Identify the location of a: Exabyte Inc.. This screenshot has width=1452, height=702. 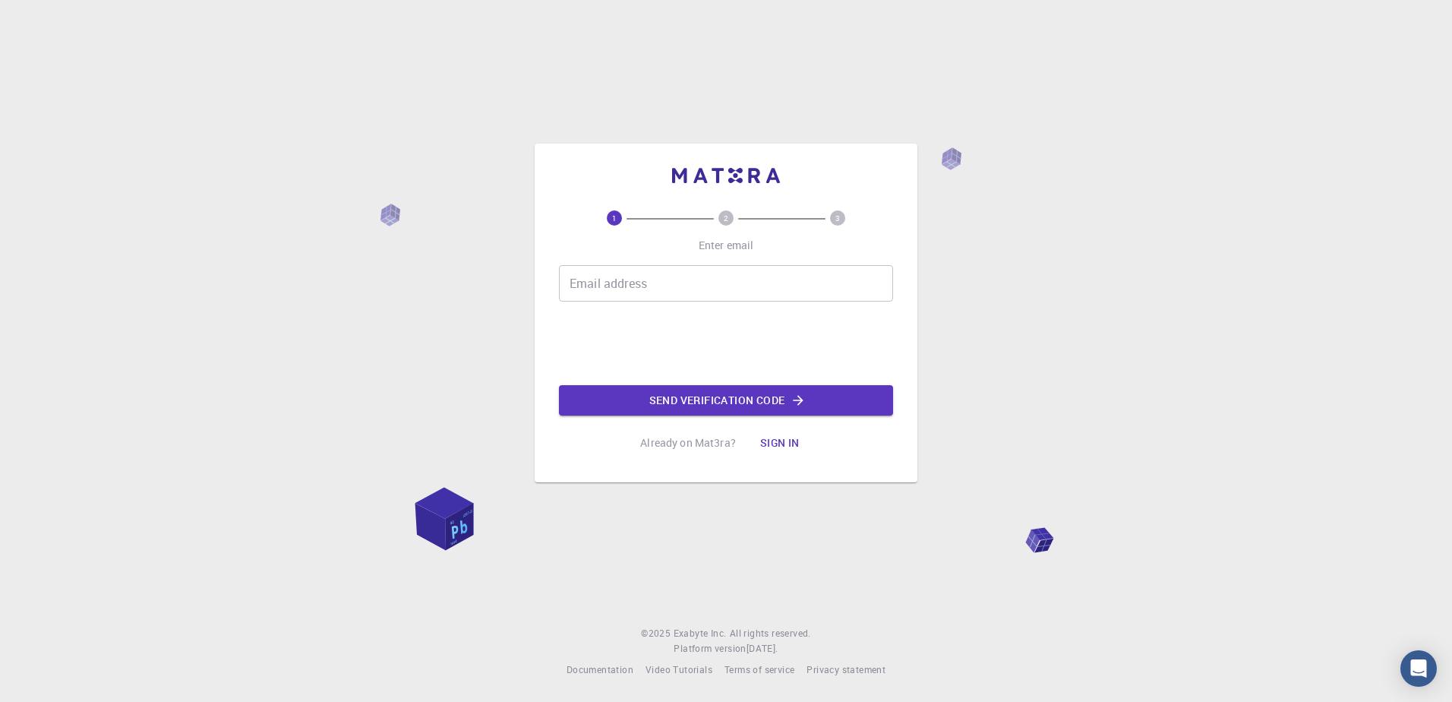
(700, 633).